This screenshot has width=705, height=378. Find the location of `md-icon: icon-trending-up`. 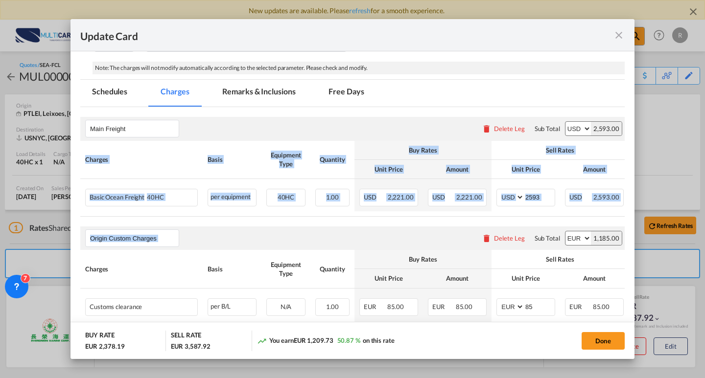

md-icon: icon-trending-up is located at coordinates (262, 341).